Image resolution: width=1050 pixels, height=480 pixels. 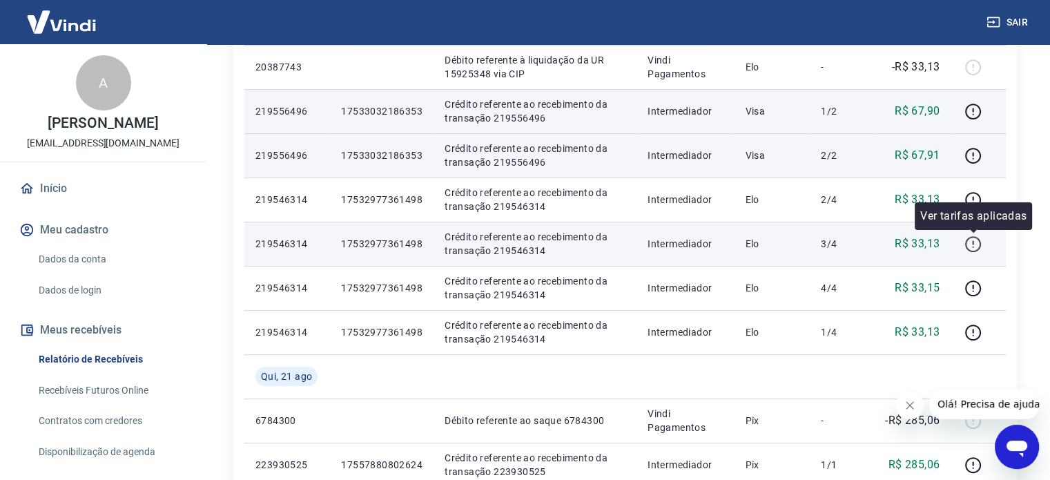 What do you see at coordinates (916, 111) in the screenshot?
I see `p: R$ 67,90` at bounding box center [916, 111].